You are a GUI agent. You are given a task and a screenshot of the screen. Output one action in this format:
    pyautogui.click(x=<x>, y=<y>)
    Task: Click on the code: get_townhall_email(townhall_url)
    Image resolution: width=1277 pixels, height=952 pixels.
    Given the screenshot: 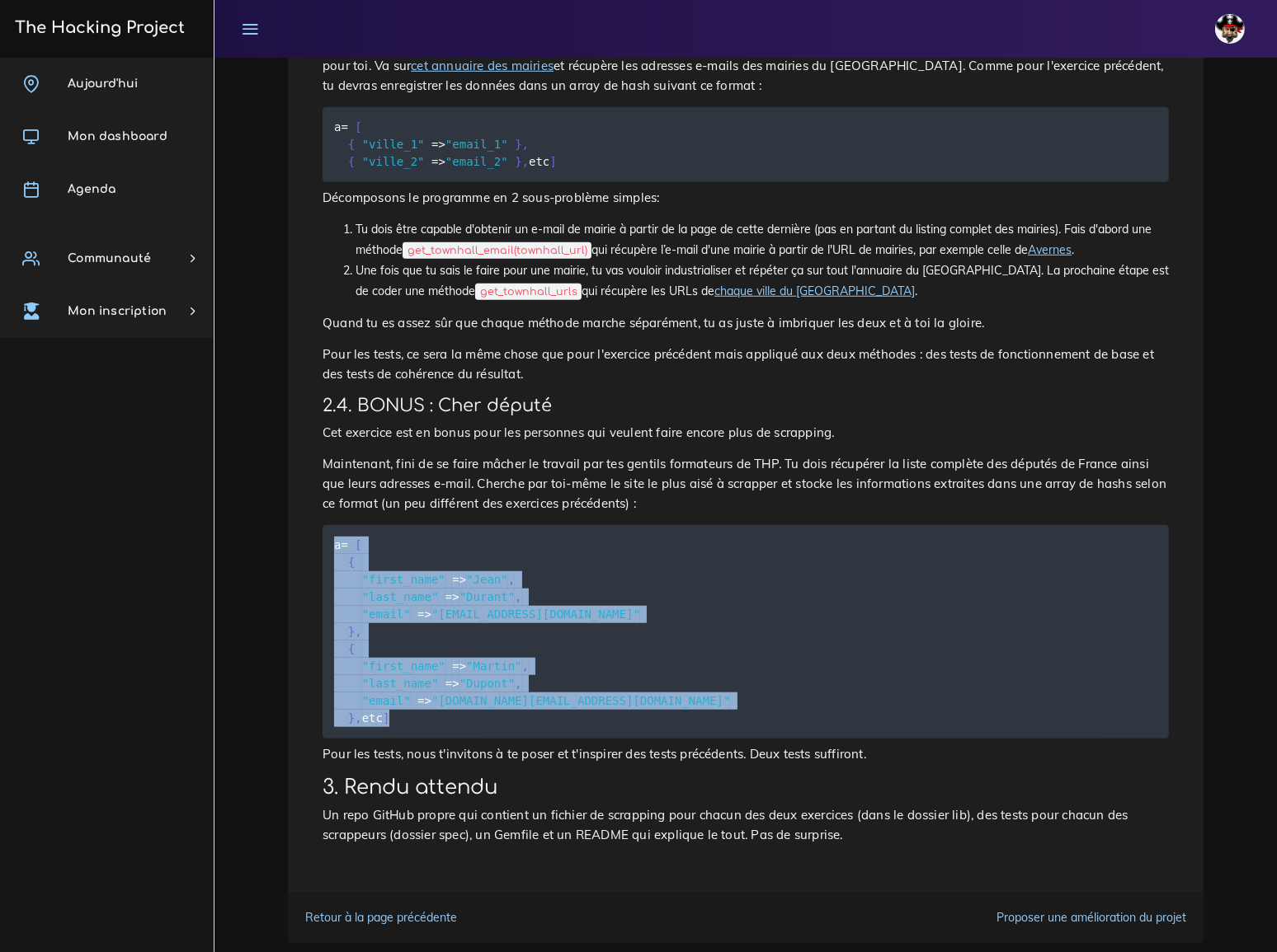 What is the action you would take?
    pyautogui.click(x=496, y=251)
    